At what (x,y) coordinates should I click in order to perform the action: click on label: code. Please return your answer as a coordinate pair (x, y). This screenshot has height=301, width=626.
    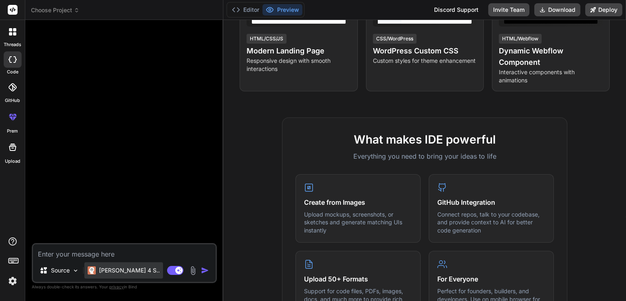
    Looking at the image, I should click on (13, 72).